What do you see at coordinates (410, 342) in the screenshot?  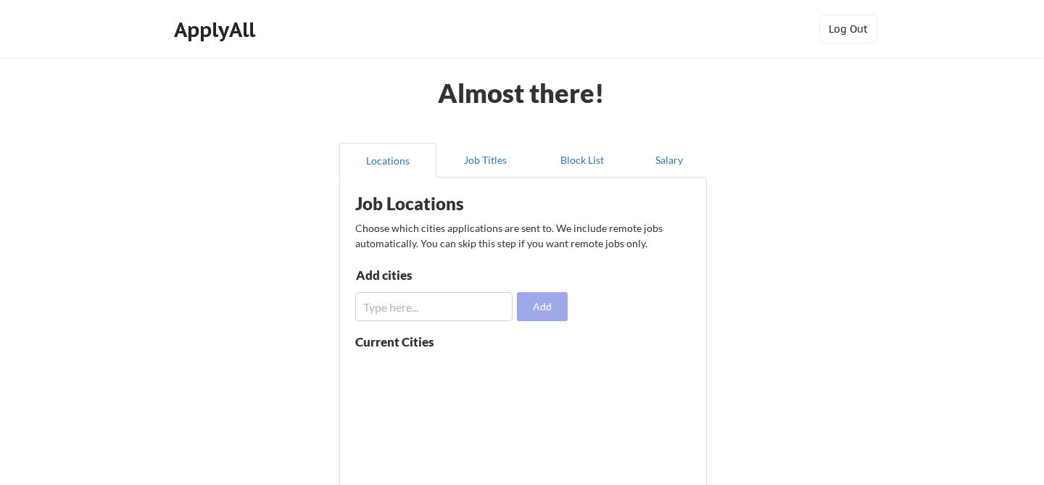 I see `div: Current Cities` at bounding box center [410, 342].